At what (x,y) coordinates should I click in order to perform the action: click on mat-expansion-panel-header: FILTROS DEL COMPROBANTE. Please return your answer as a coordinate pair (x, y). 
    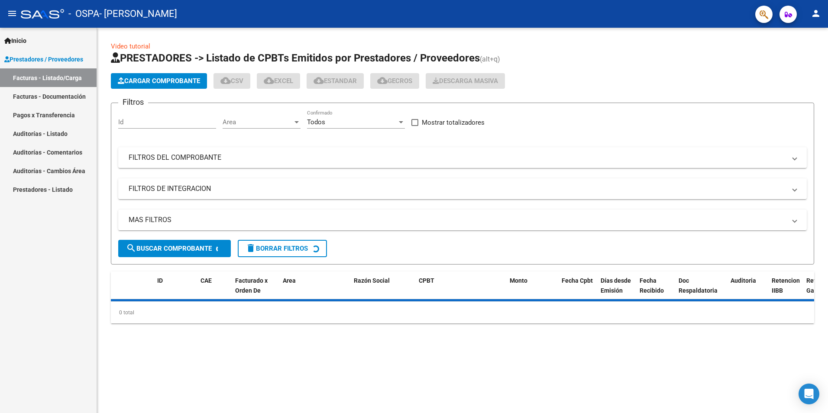
    Looking at the image, I should click on (462, 158).